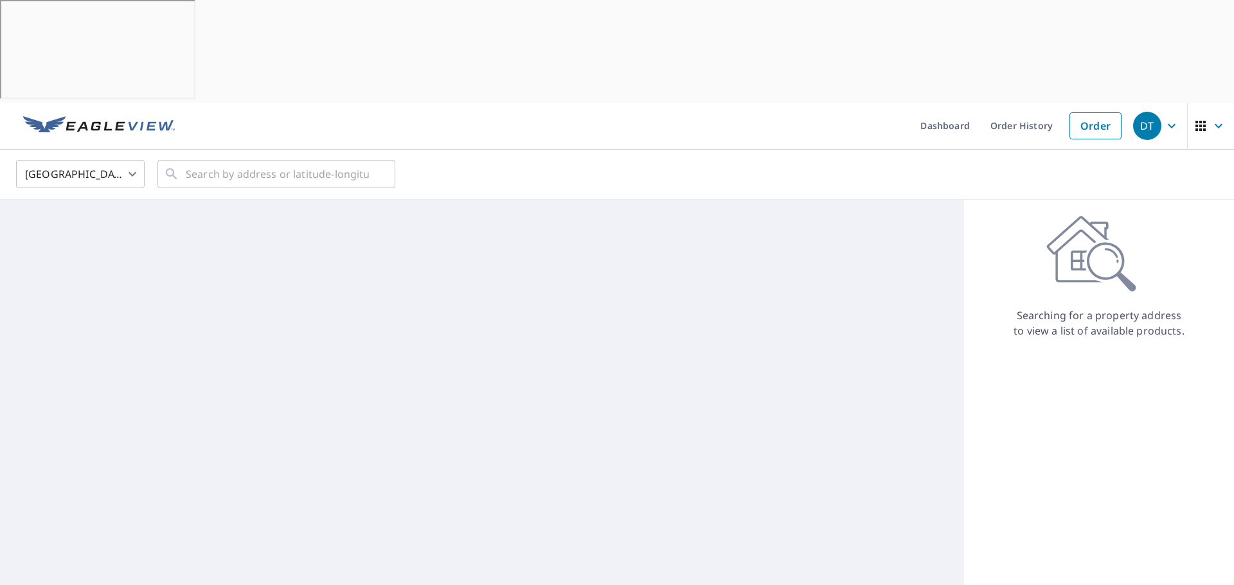  I want to click on a: Order History, so click(1021, 126).